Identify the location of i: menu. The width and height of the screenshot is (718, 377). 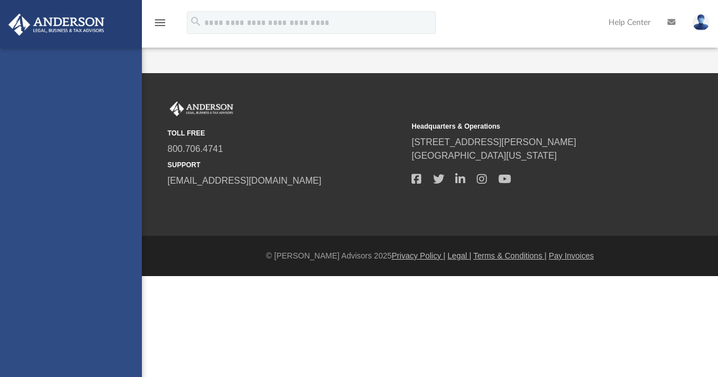
(160, 23).